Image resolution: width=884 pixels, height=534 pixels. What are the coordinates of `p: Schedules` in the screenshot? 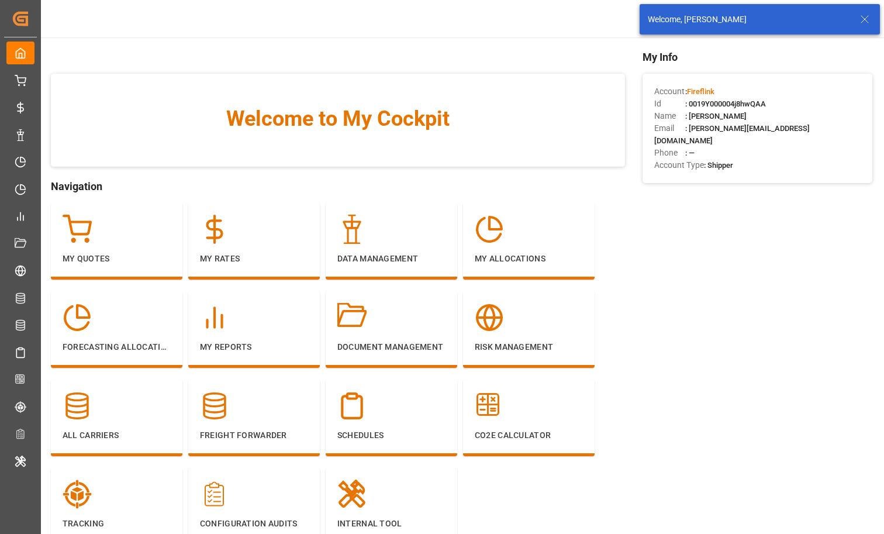 It's located at (391, 435).